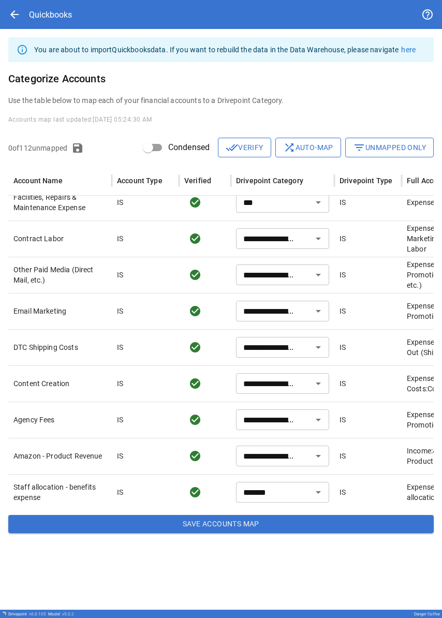  What do you see at coordinates (60, 202) in the screenshot?
I see `p: Facilities, Repairs & Maintenance Expense` at bounding box center [60, 202].